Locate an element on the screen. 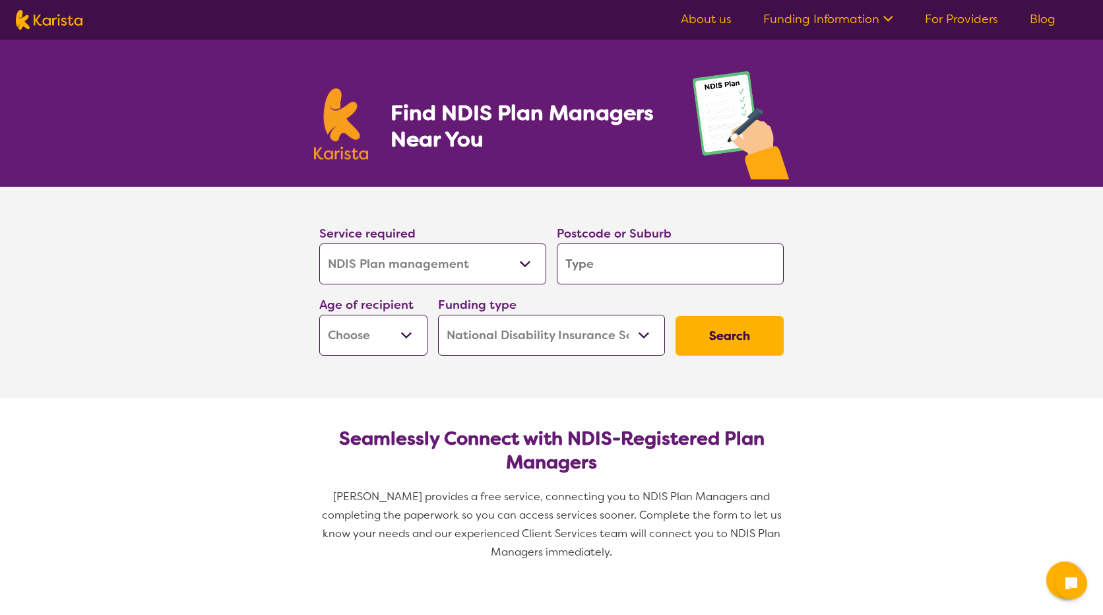  button: Channel Menu is located at coordinates (1065, 580).